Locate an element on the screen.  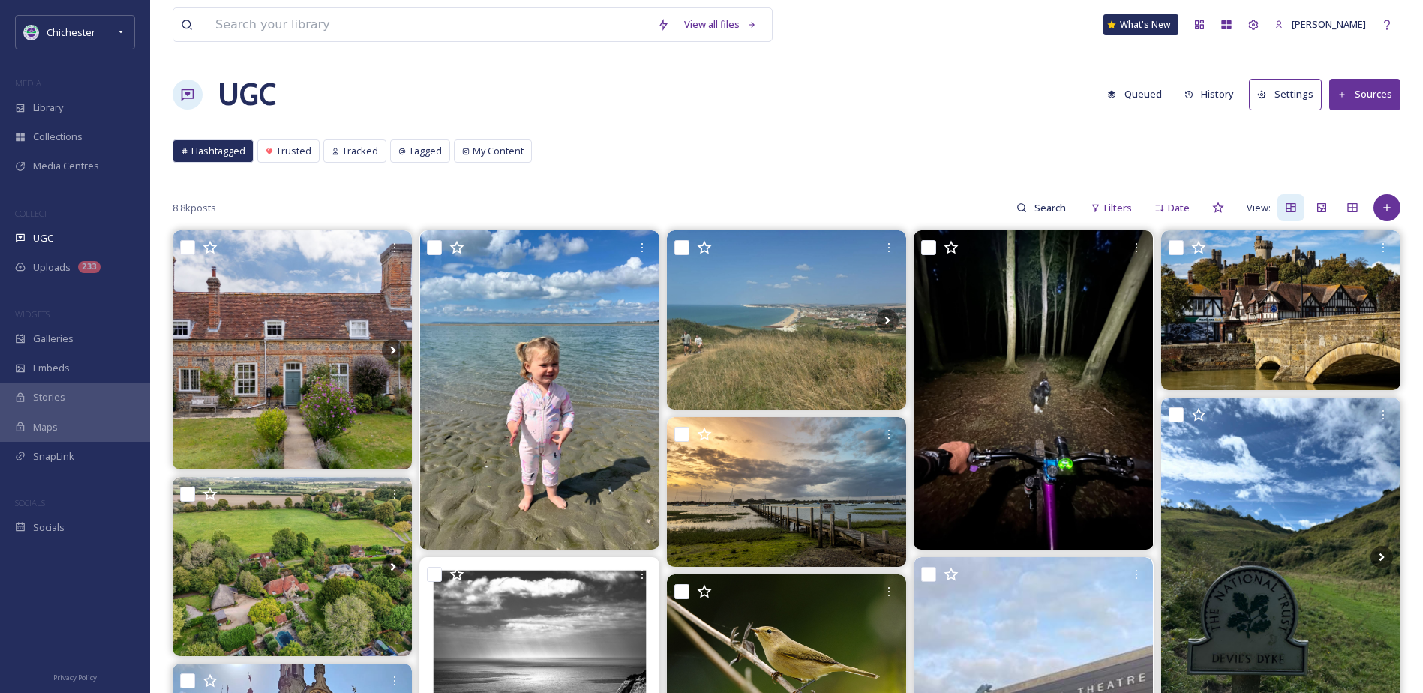
span: UGC is located at coordinates (43, 238).